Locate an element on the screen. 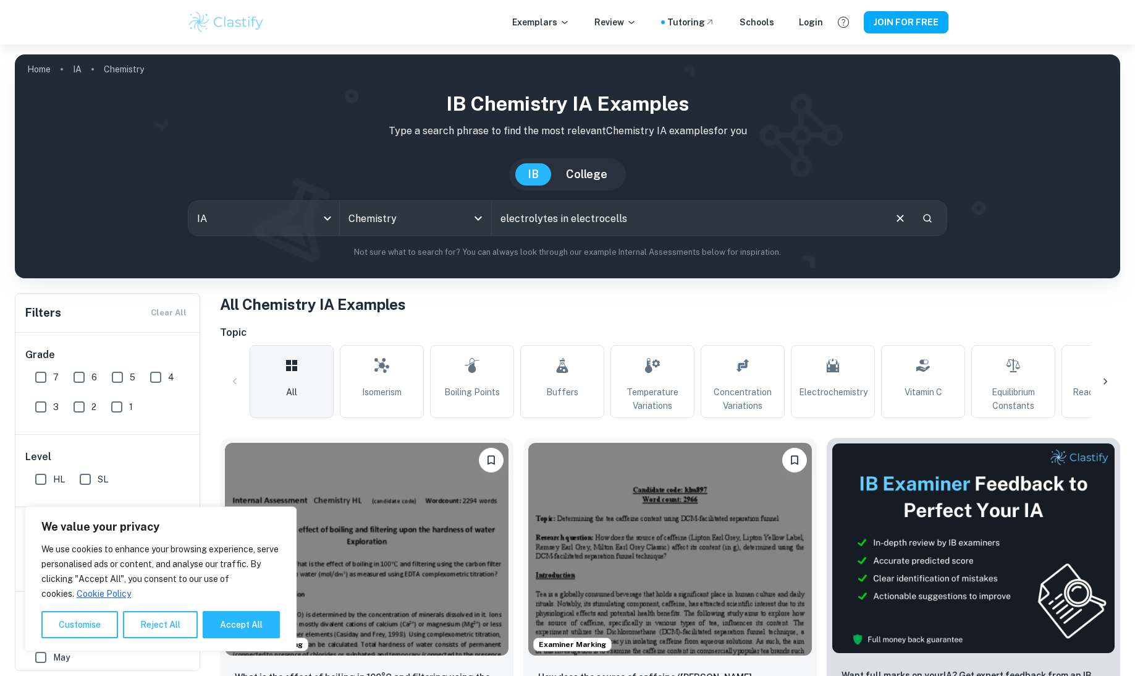 Image resolution: width=1135 pixels, height=676 pixels. a: Clastify logo is located at coordinates (226, 22).